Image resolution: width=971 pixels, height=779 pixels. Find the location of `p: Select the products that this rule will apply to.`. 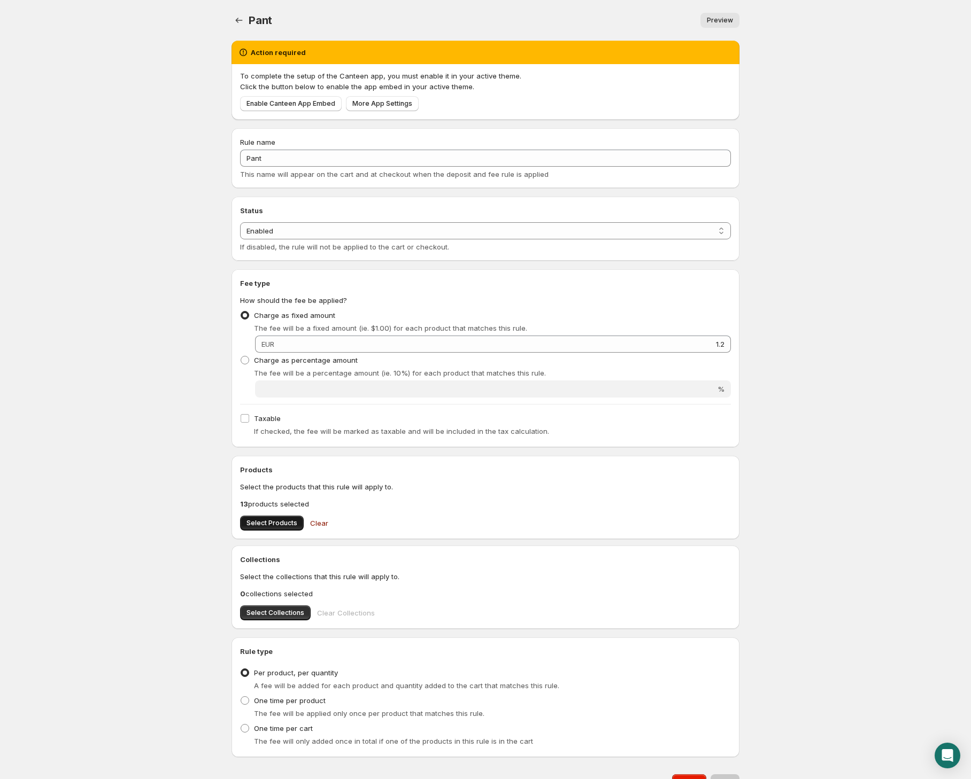

p: Select the products that this rule will apply to. is located at coordinates (485, 487).